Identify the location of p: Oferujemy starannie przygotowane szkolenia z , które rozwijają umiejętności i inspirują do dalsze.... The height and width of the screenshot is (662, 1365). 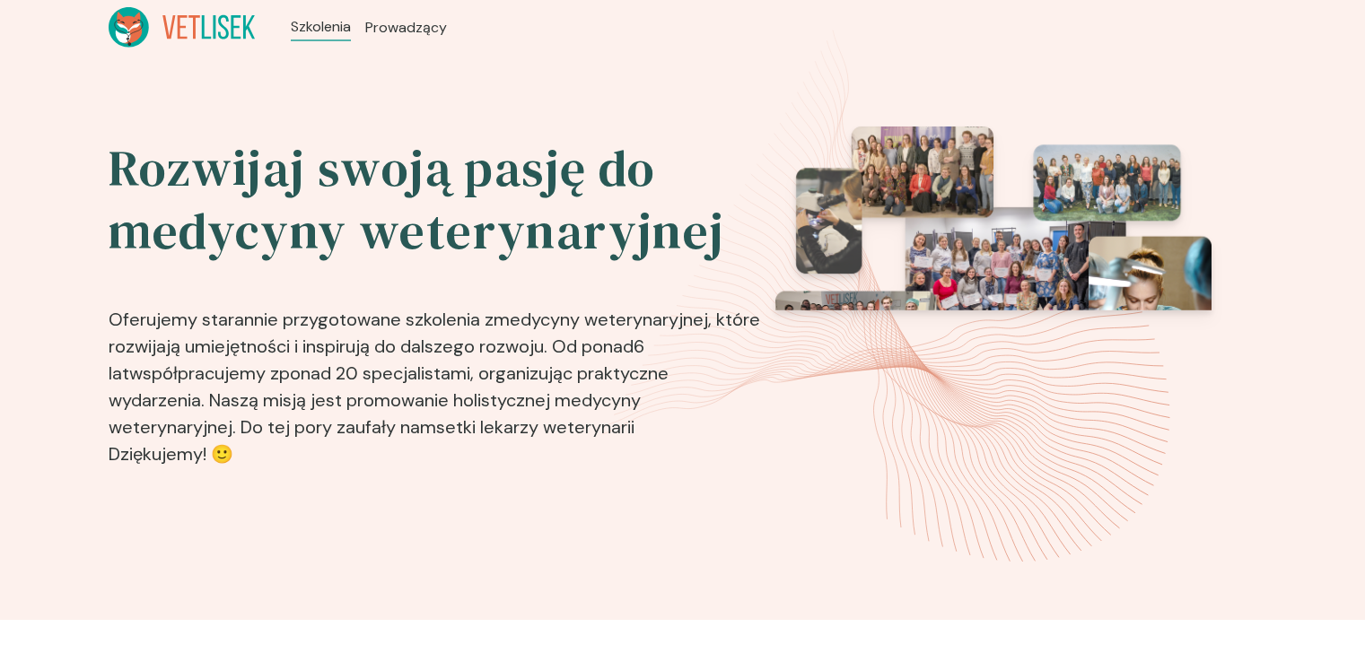
(436, 376).